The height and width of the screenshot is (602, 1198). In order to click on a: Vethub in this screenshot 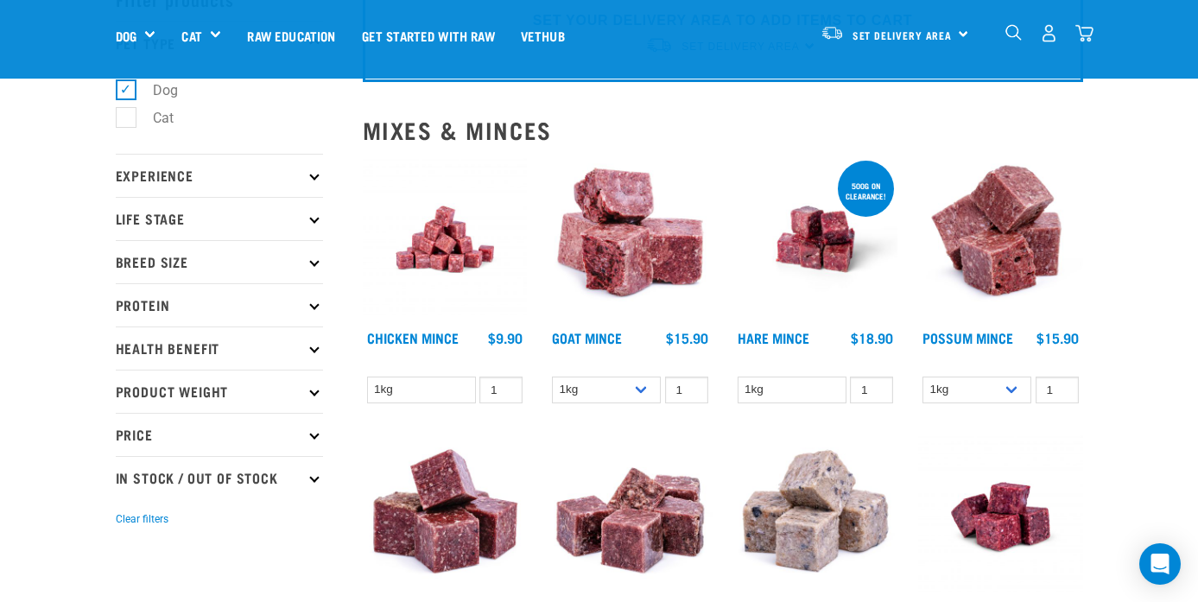, I will do `click(542, 35)`.